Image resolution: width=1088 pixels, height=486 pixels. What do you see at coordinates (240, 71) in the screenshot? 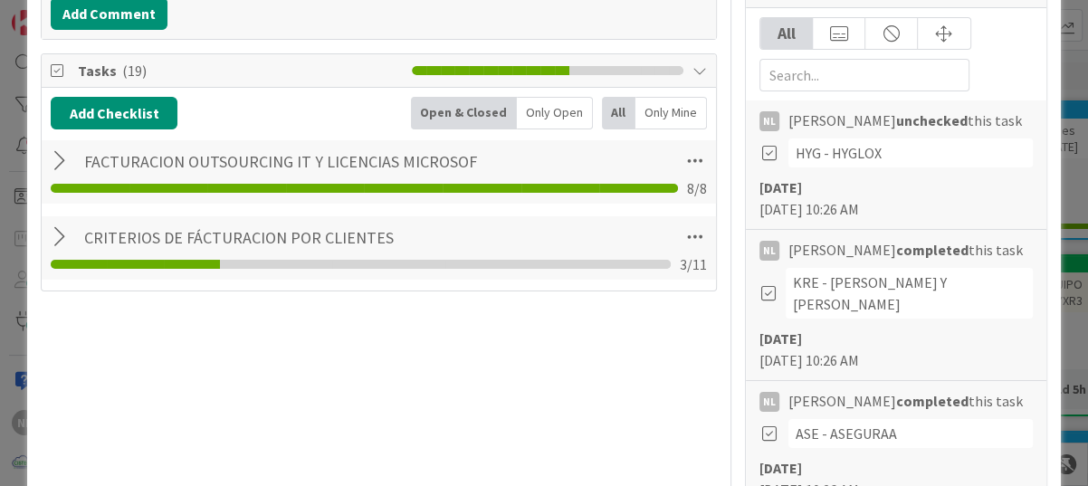
I see `span: Tasks` at bounding box center [240, 71].